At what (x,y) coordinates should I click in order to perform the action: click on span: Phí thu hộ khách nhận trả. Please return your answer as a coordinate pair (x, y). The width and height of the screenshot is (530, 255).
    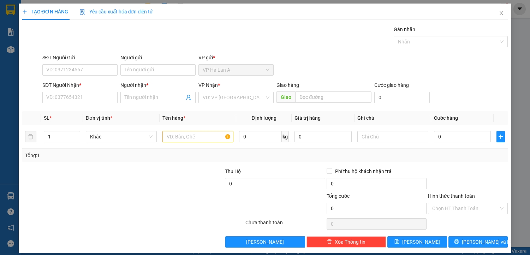
    Looking at the image, I should click on (363, 171).